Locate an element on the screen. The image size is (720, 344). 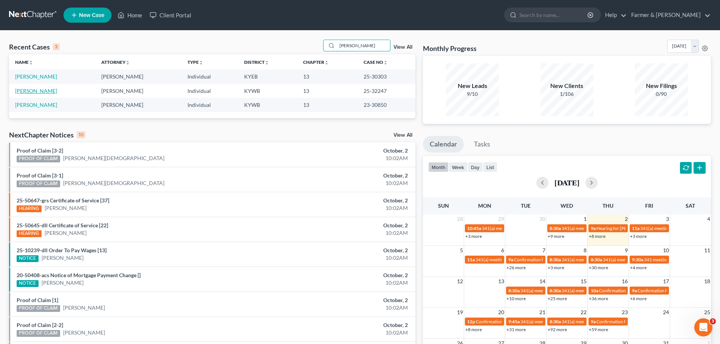
div: New Filings is located at coordinates (662, 86).